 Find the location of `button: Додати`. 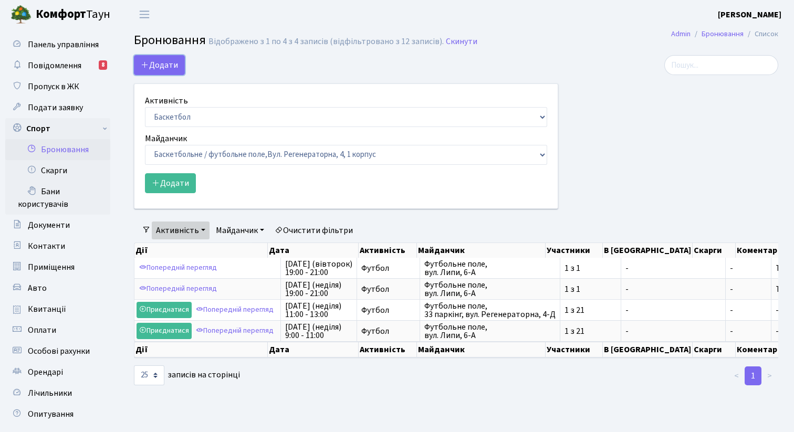

button: Додати is located at coordinates (170, 183).